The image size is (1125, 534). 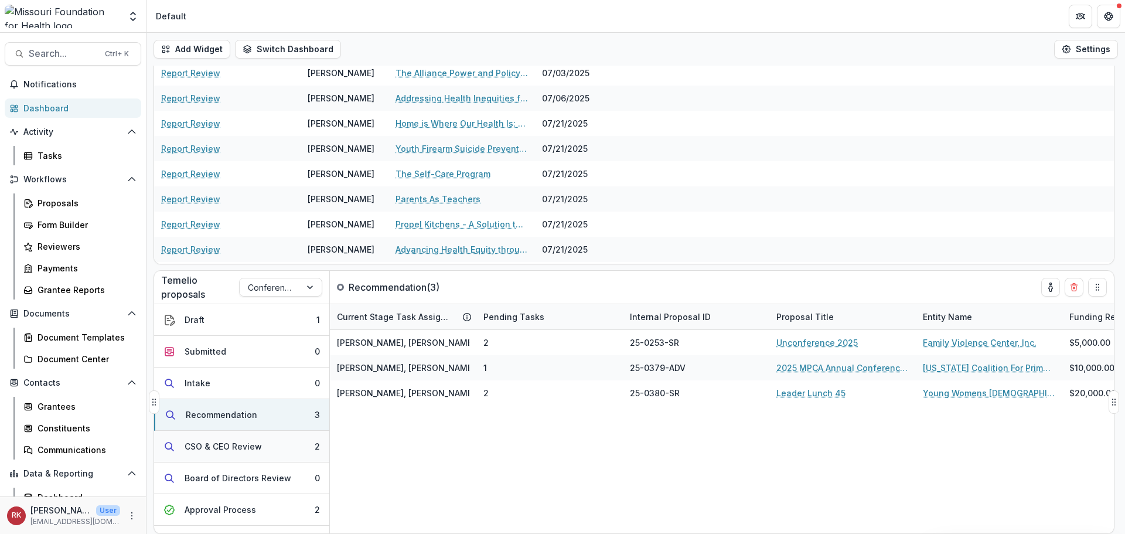 What do you see at coordinates (84, 337) in the screenshot?
I see `div: Document Templates` at bounding box center [84, 337].